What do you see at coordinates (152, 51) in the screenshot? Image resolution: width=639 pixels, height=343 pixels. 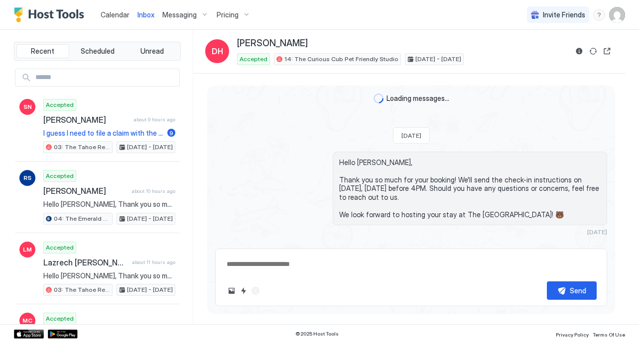 I see `button: Unread` at bounding box center [152, 51].